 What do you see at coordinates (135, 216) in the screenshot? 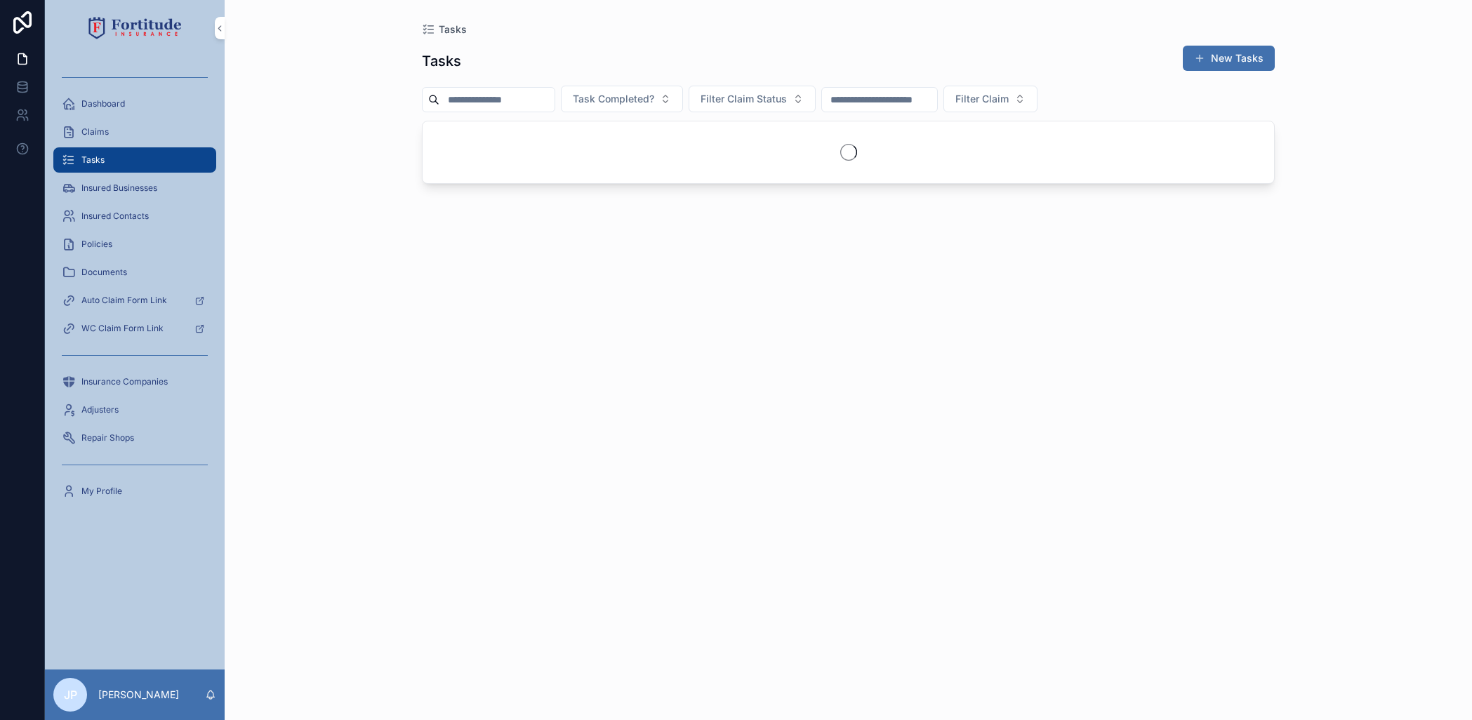
I see `a: Insured Contacts` at bounding box center [135, 216].